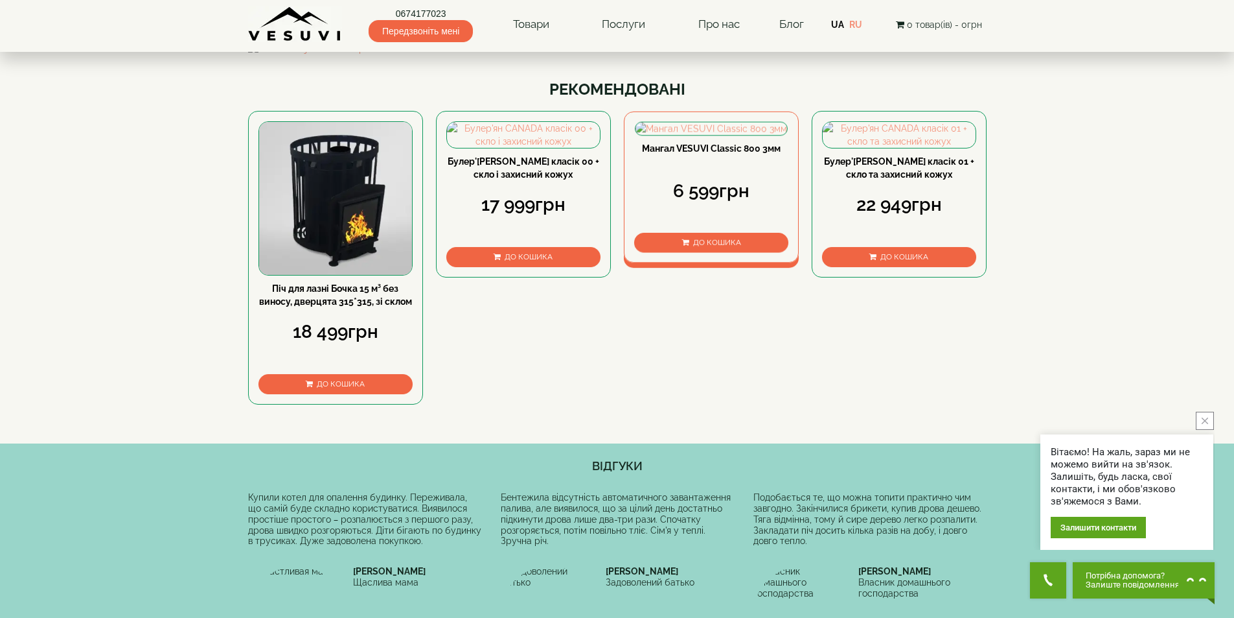 The height and width of the screenshot is (618, 1234). I want to click on span: Передзвоніть мені, so click(421, 31).